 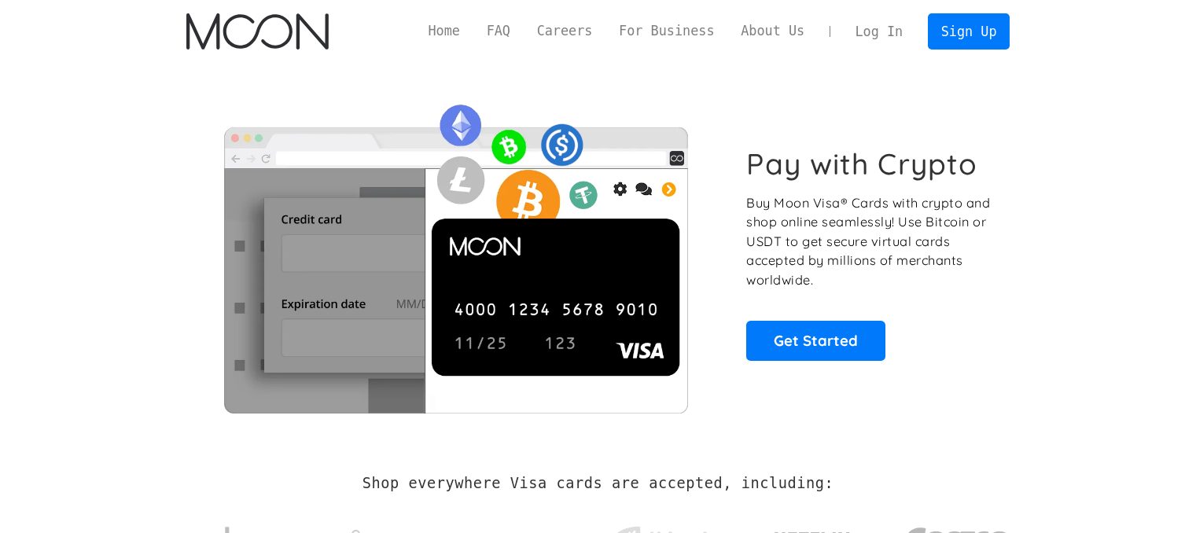 I want to click on a: Log In, so click(x=879, y=31).